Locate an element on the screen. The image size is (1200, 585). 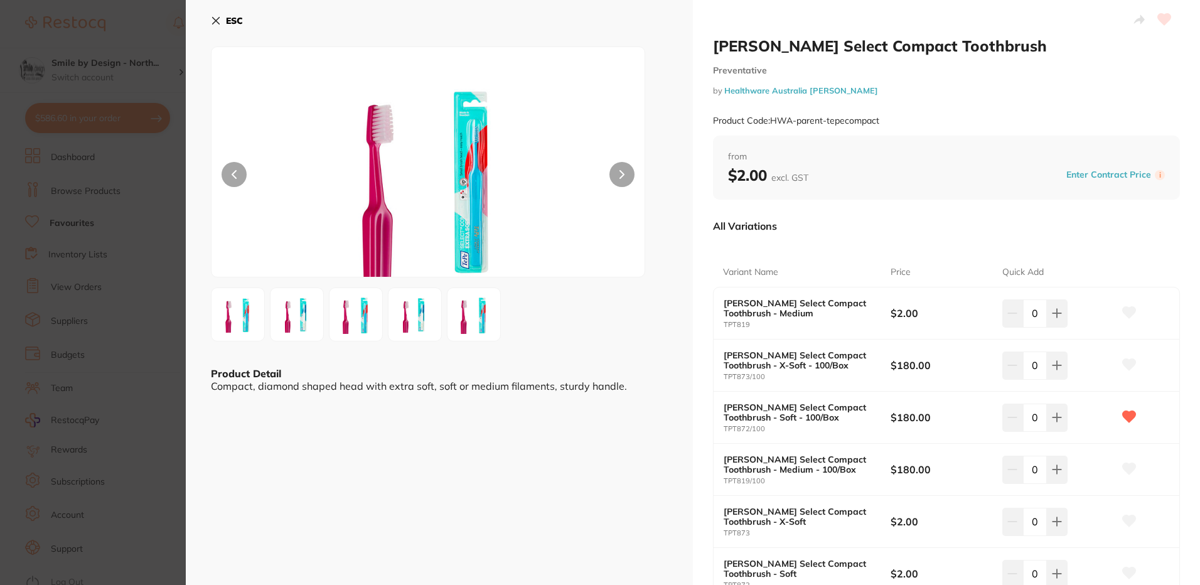
div: Compact, diamond shaped head with extra soft, soft or medium filaments, sturdy handle. is located at coordinates (439, 386).